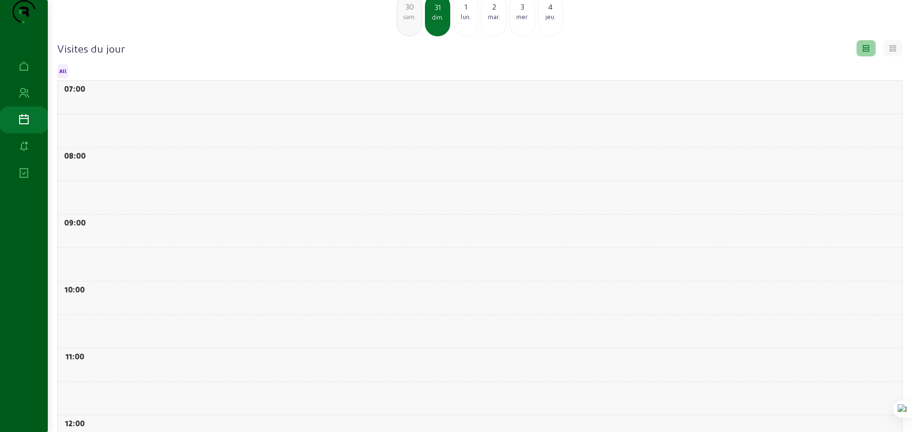 This screenshot has height=432, width=912. What do you see at coordinates (75, 288) in the screenshot?
I see `div: 10:00` at bounding box center [75, 288].